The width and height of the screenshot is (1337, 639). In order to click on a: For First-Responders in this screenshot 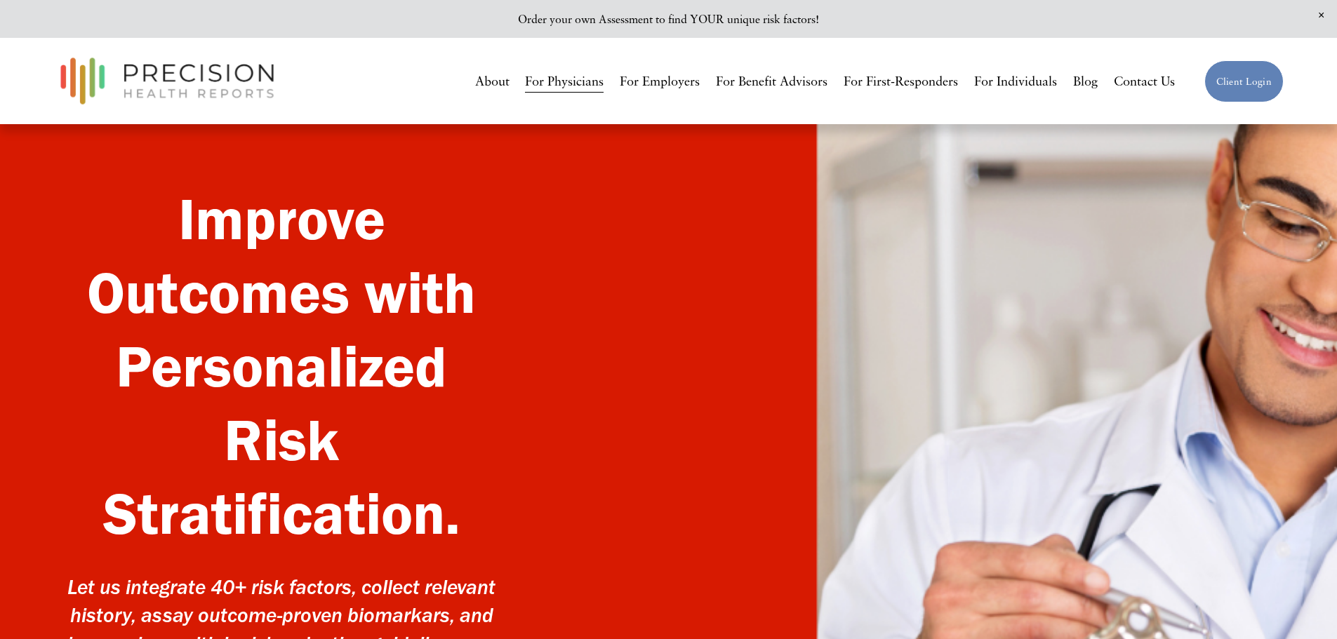, I will do `click(900, 81)`.